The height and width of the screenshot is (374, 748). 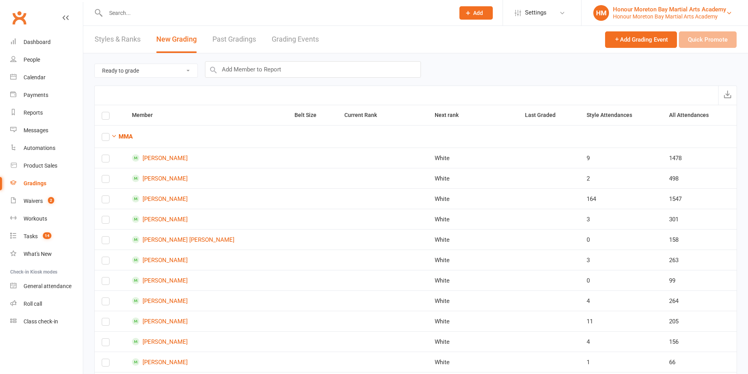 I want to click on th: Select all, so click(x=110, y=115).